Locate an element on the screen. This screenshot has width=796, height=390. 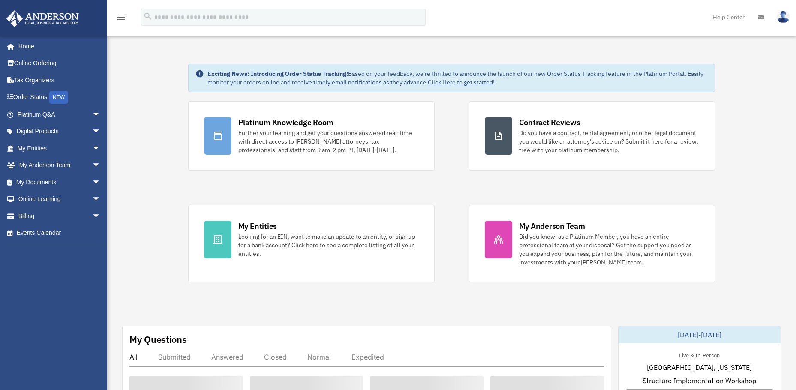
a: Order StatusNEW is located at coordinates (60, 97).